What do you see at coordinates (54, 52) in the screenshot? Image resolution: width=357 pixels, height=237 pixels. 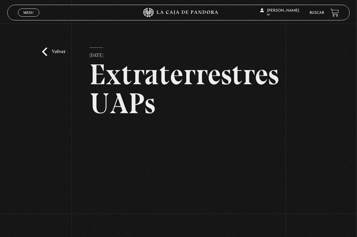 I see `a: Volver` at bounding box center [54, 52].